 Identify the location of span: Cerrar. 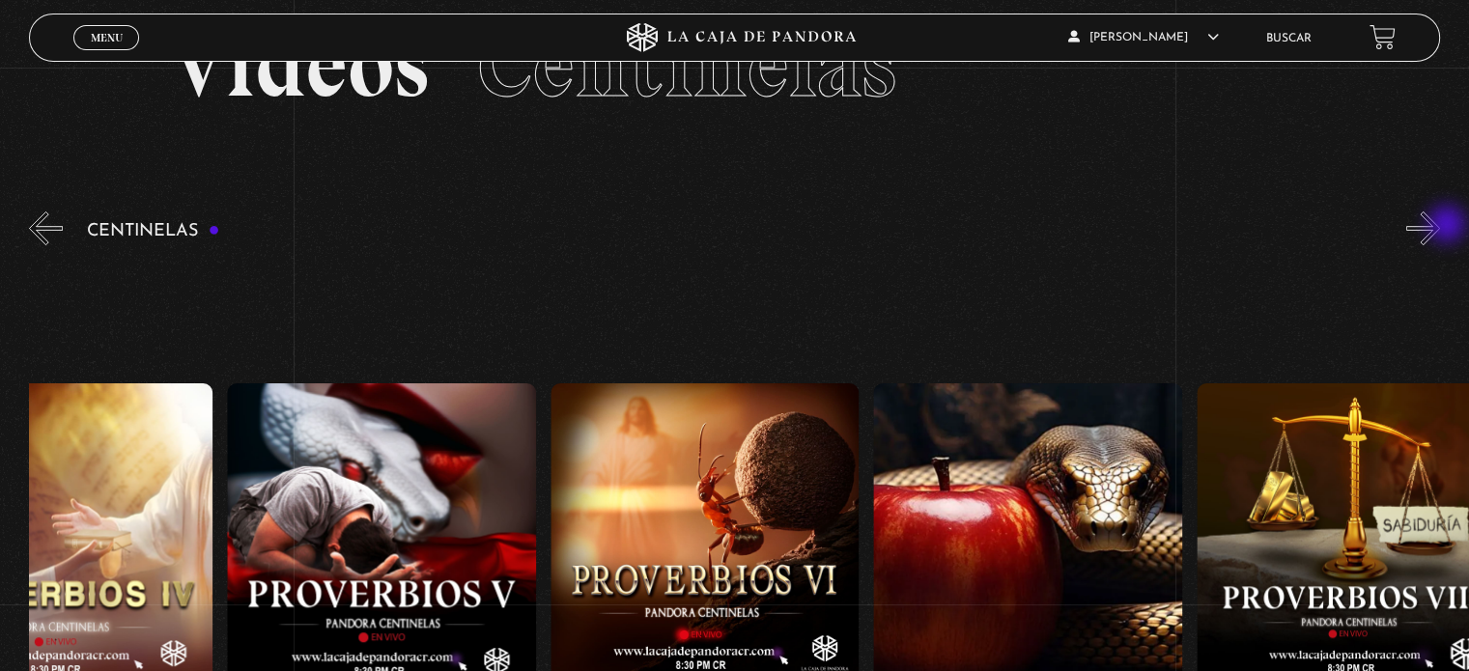
(106, 55).